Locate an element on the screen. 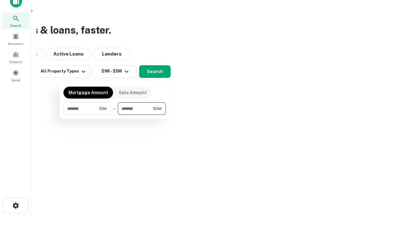 Image resolution: width=402 pixels, height=226 pixels. span: $1M is located at coordinates (103, 109).